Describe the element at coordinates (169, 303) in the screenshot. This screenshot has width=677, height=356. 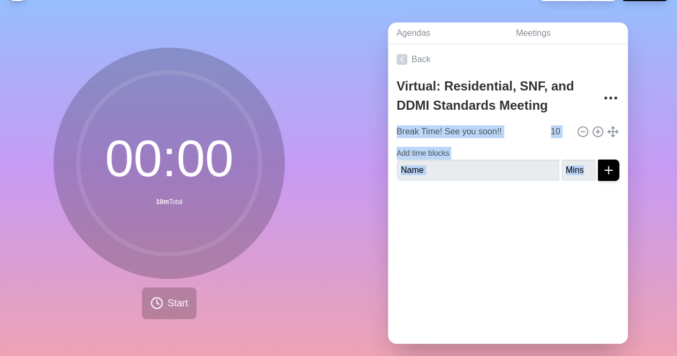
I see `button: Start` at that location.